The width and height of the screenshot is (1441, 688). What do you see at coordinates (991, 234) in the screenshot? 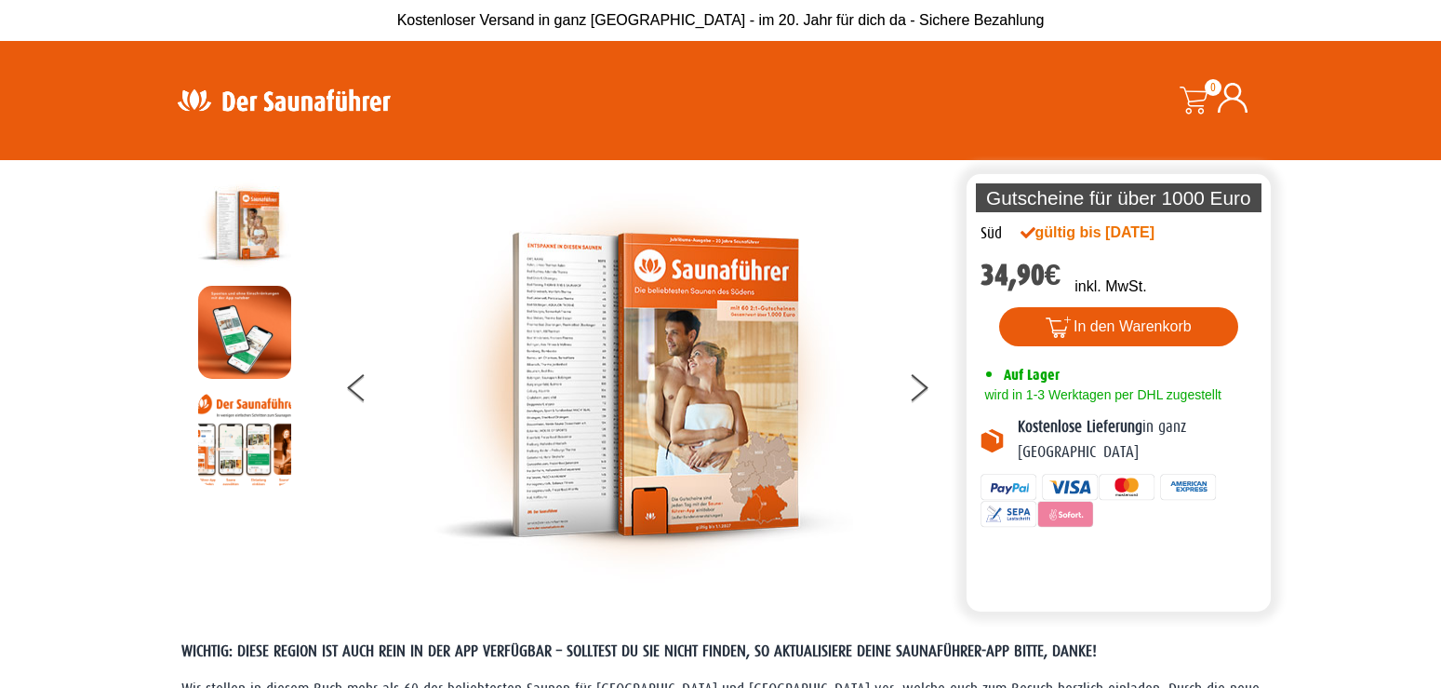
I see `div: Süd` at bounding box center [991, 234].